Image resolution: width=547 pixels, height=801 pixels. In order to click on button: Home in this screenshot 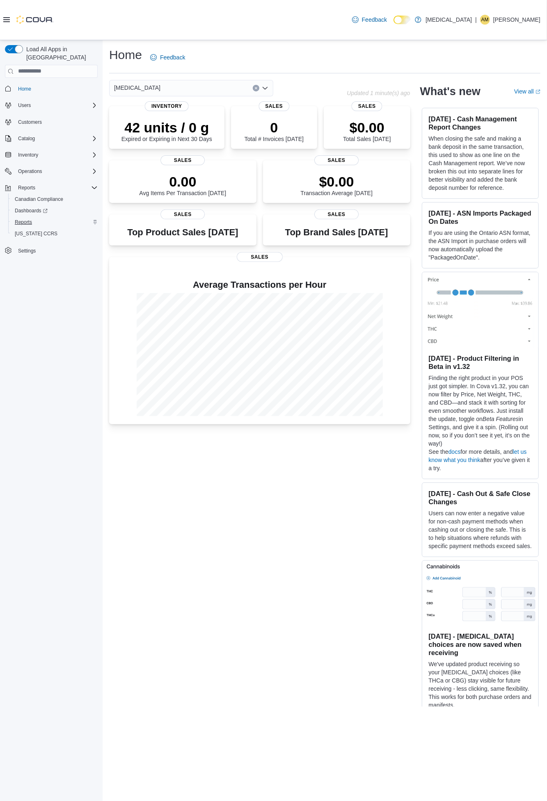, I will do `click(51, 89)`.